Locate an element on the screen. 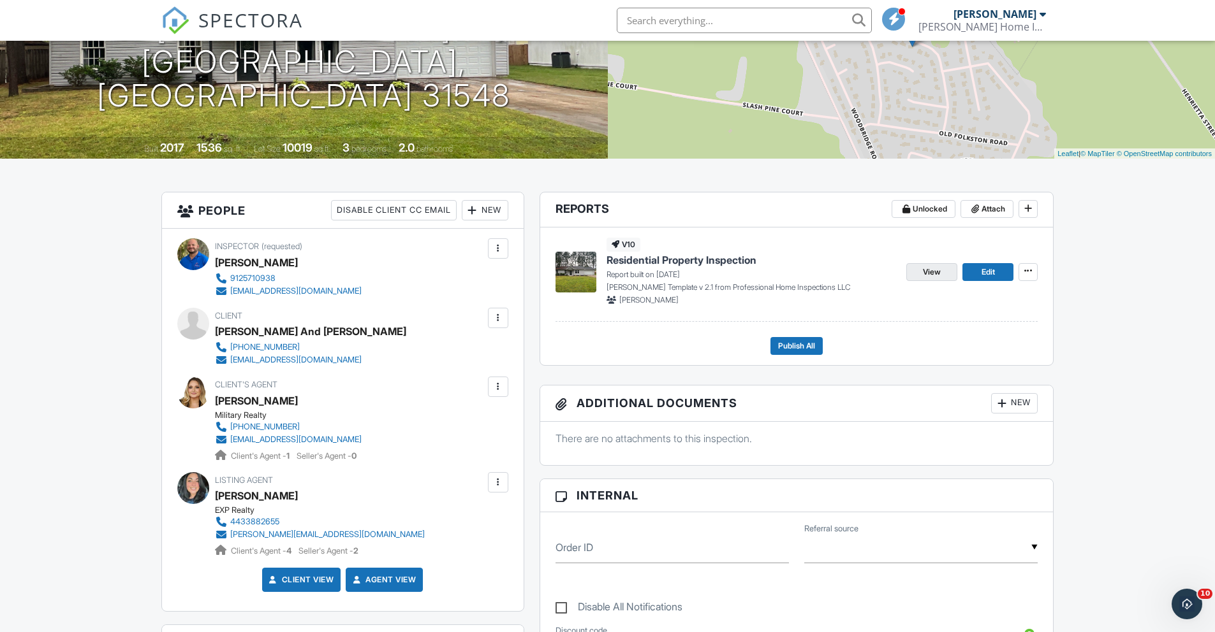  div: 2.0 is located at coordinates (406, 147).